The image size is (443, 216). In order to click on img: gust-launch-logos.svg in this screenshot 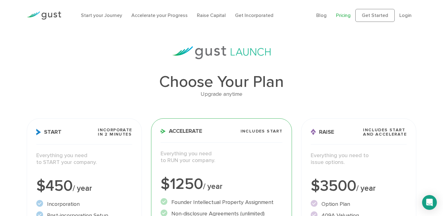, I will do `click(222, 53)`.